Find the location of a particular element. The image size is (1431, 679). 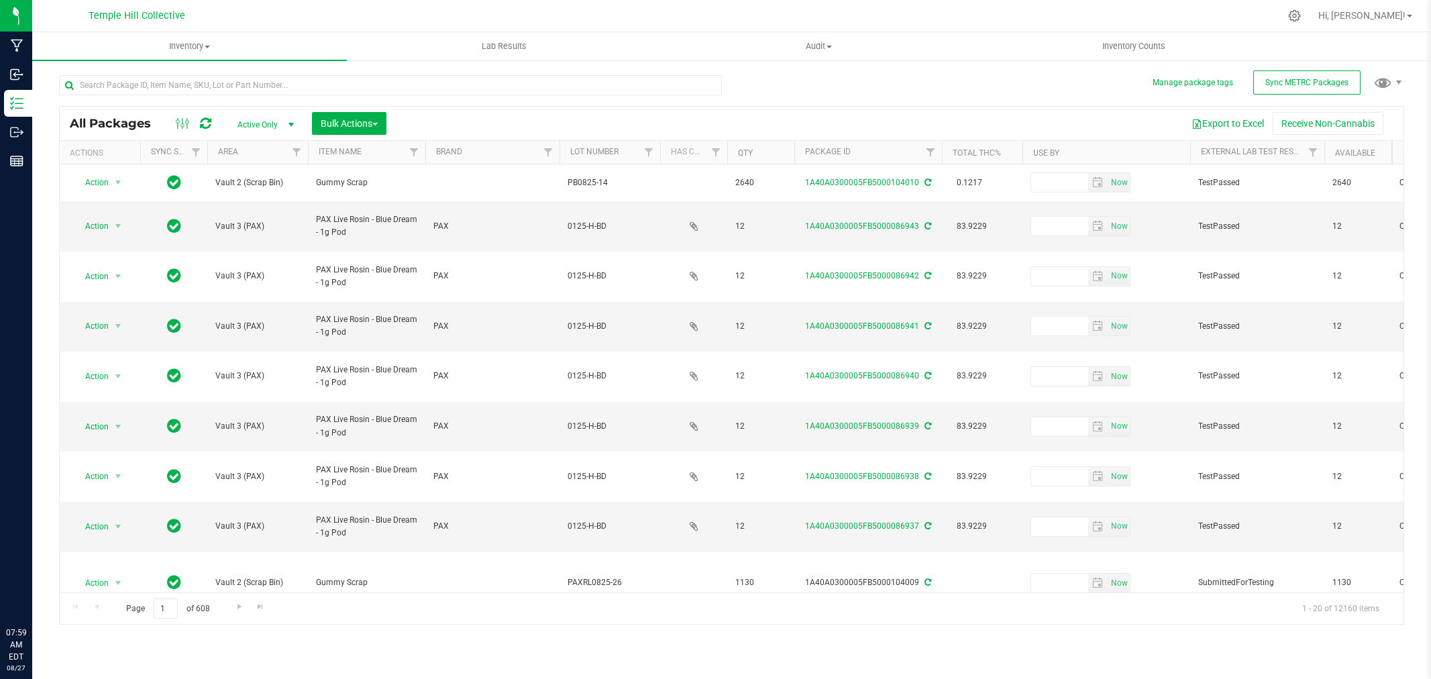

span: Inventory Counts is located at coordinates (1134, 46).